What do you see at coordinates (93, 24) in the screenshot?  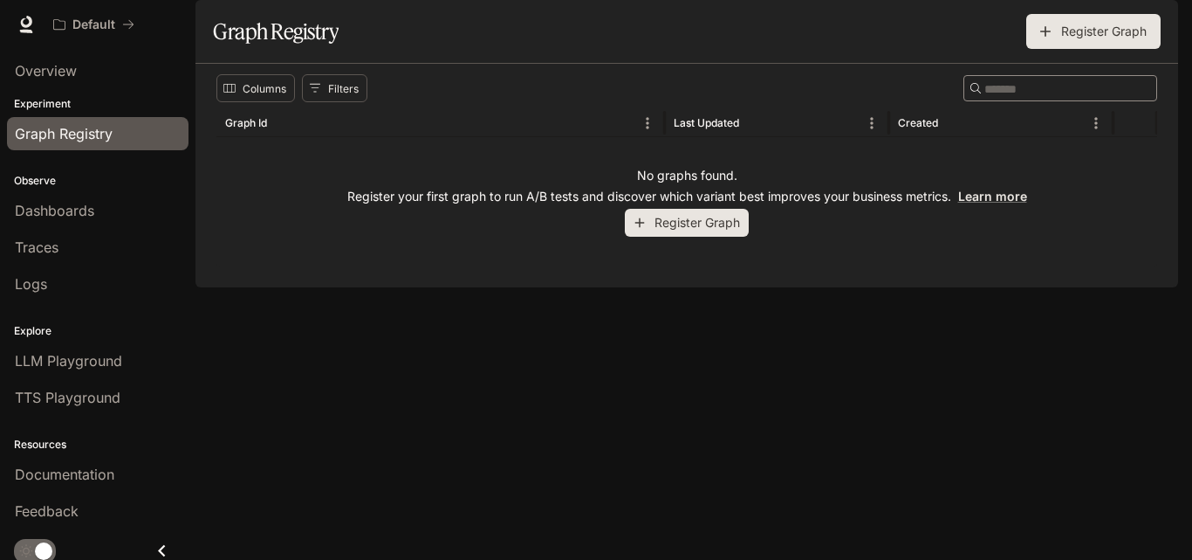 I see `button: All workspaces` at bounding box center [93, 24].